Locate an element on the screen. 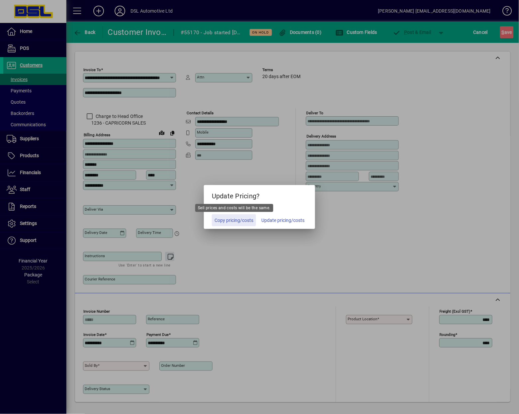 The image size is (519, 414). button: Copy pricing/costs is located at coordinates (234, 220).